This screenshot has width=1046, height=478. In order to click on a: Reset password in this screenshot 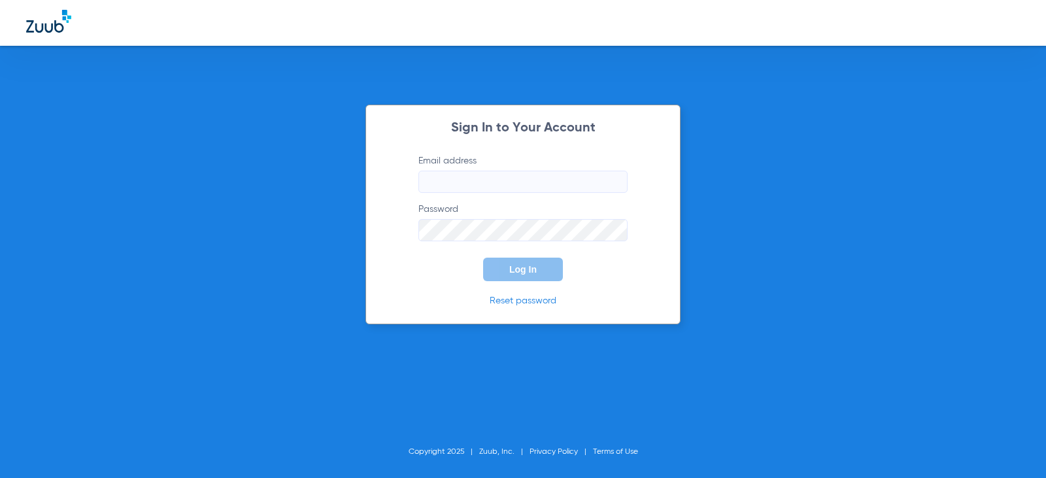, I will do `click(523, 301)`.